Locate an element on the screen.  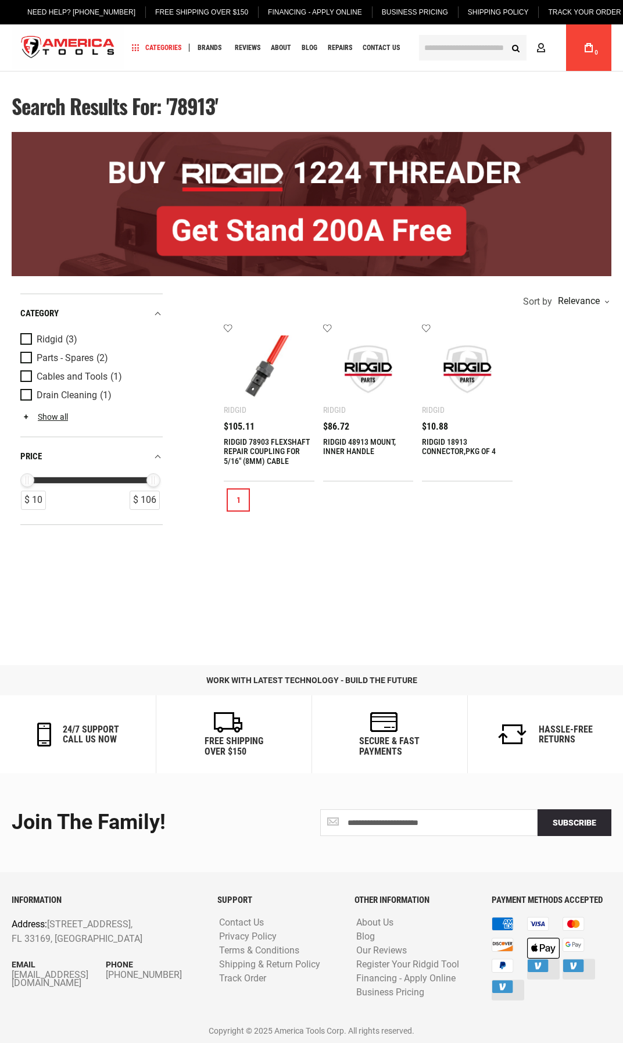
img: RIDGID 48913 MOUNT, INNER HANDLE is located at coordinates (369, 369).